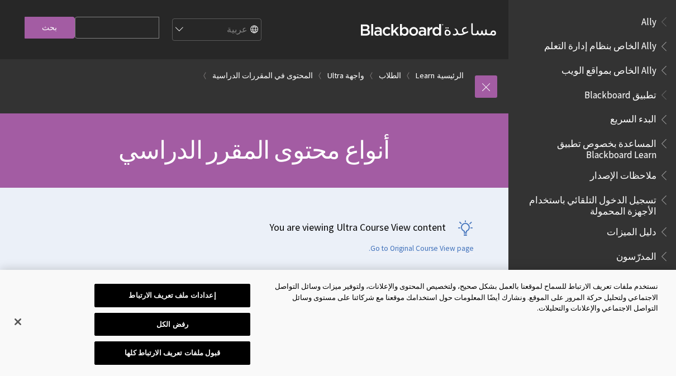 The width and height of the screenshot is (676, 376). Describe the element at coordinates (633, 117) in the screenshot. I see `span: البدء السريع` at that location.